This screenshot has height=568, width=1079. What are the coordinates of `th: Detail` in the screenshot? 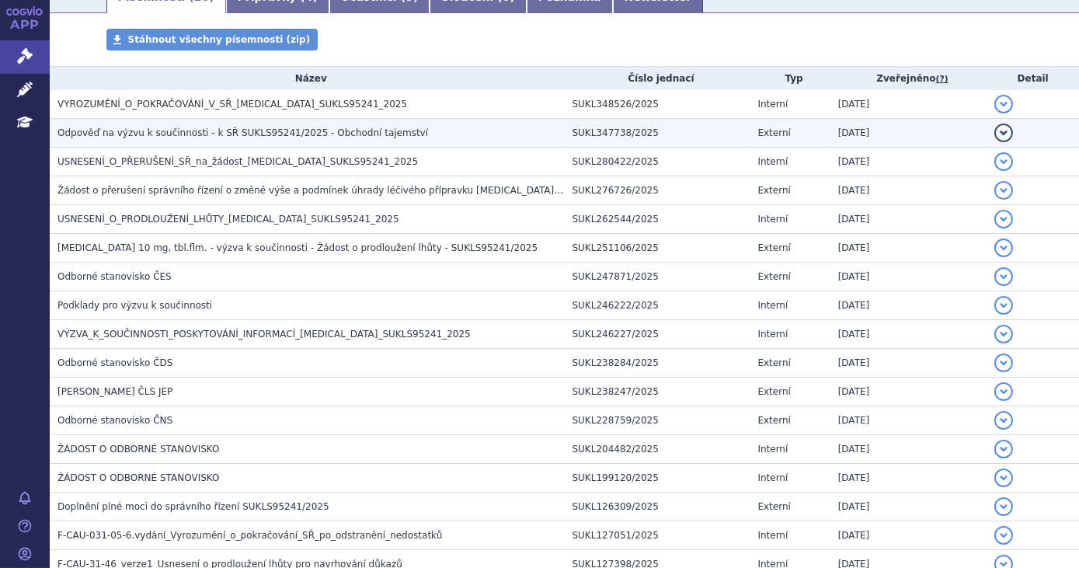 It's located at (1033, 78).